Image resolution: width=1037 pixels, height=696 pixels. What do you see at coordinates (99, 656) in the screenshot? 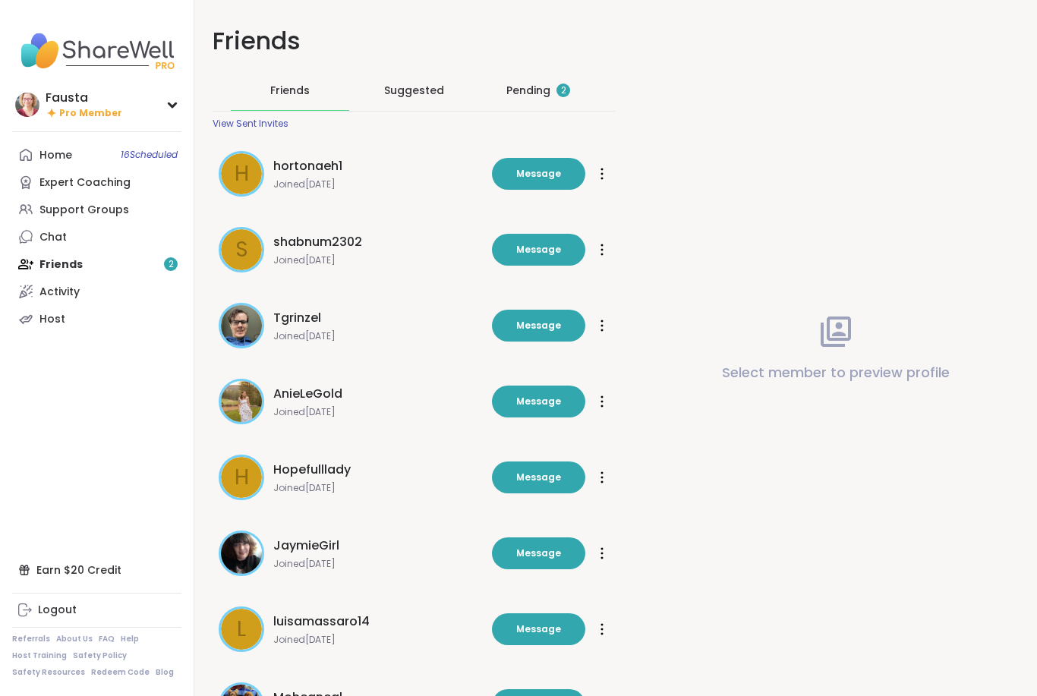
I see `a: Safety Policy` at bounding box center [99, 656].